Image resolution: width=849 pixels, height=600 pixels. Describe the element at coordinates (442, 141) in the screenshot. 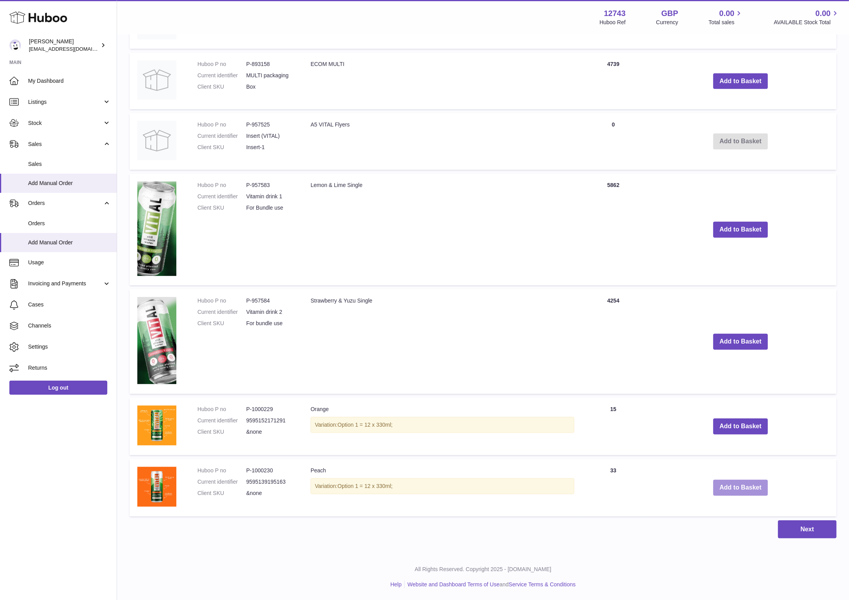

I see `td: A5 VITAL Flyers` at that location.